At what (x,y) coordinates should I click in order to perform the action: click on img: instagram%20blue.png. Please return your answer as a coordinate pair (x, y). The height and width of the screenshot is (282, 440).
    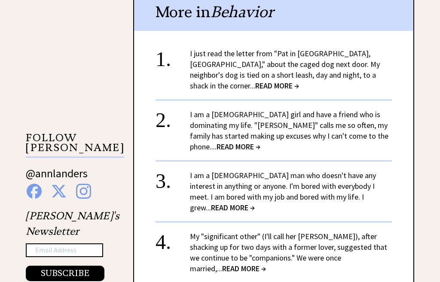
    Looking at the image, I should click on (83, 191).